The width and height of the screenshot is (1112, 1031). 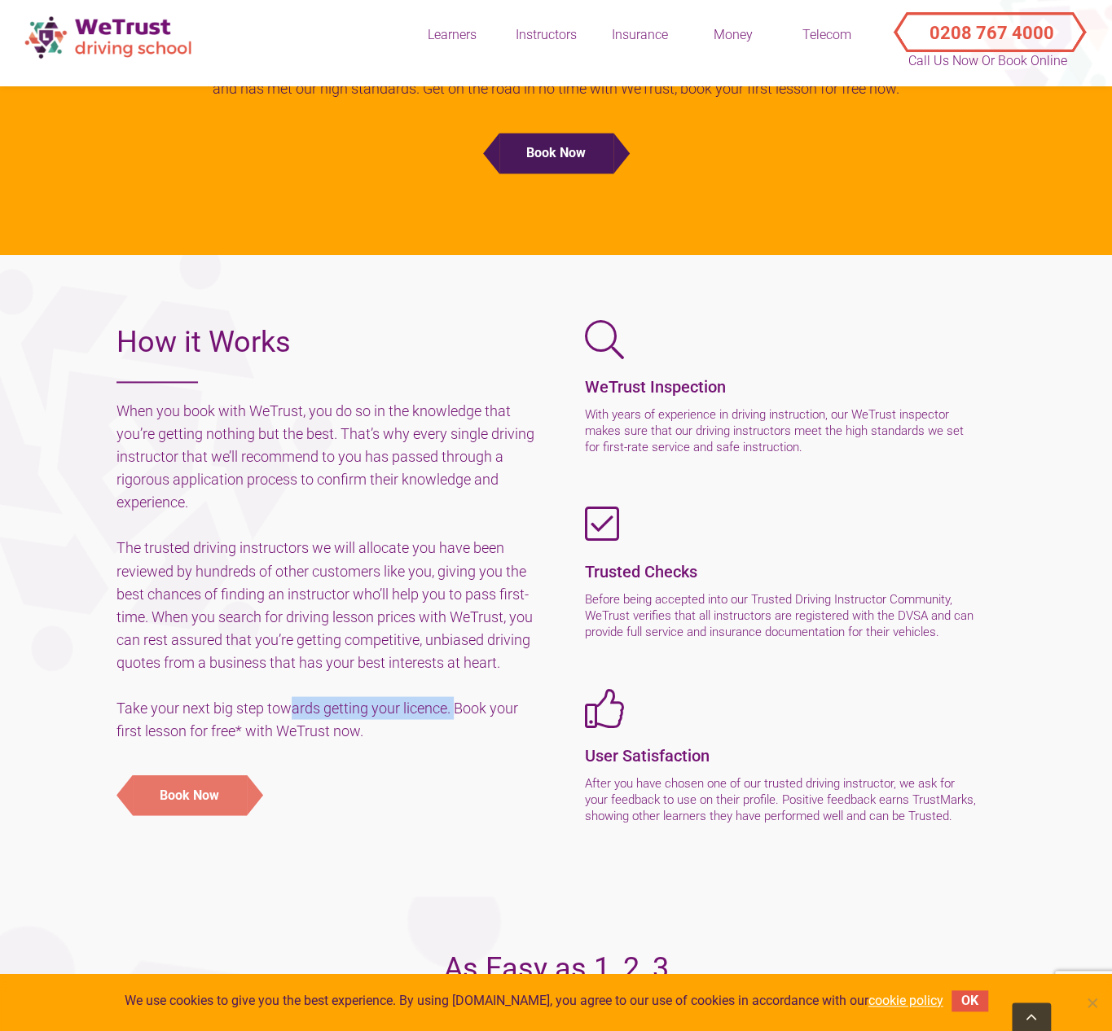 I want to click on h5: WeTrust Inspection, so click(x=782, y=387).